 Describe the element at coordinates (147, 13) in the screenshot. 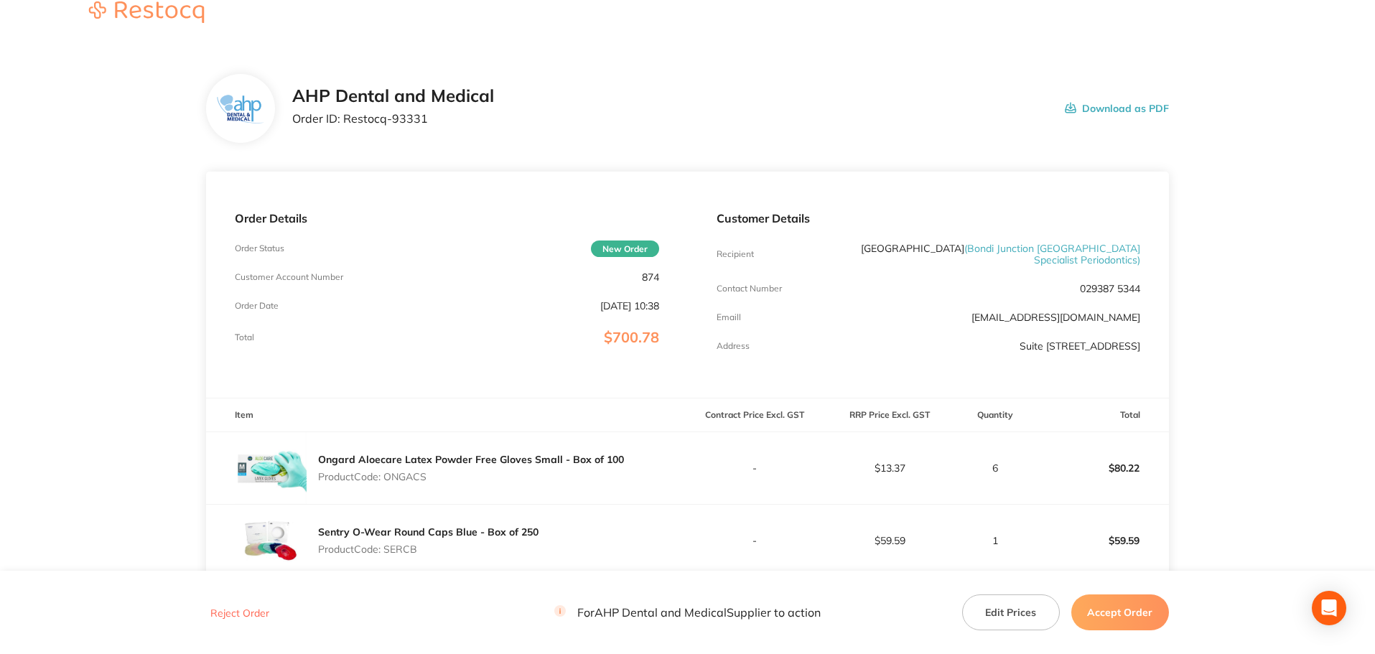

I see `a: Restocq logo` at that location.